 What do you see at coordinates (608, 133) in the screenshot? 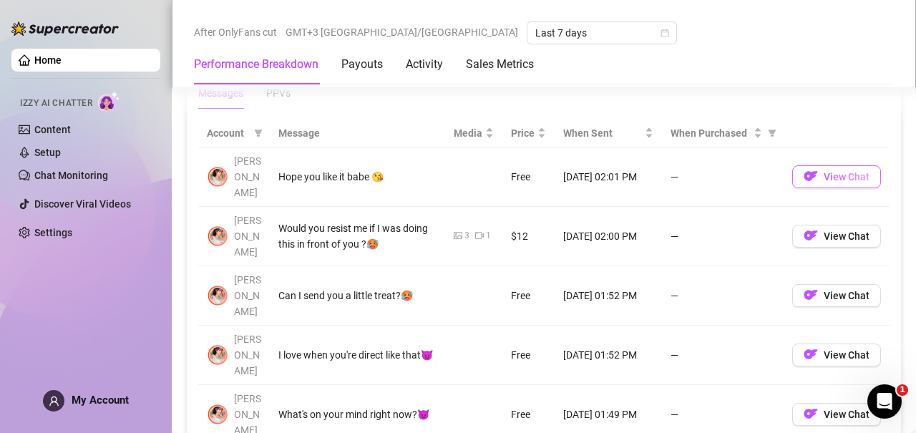
I see `th: When Sent` at bounding box center [608, 133].